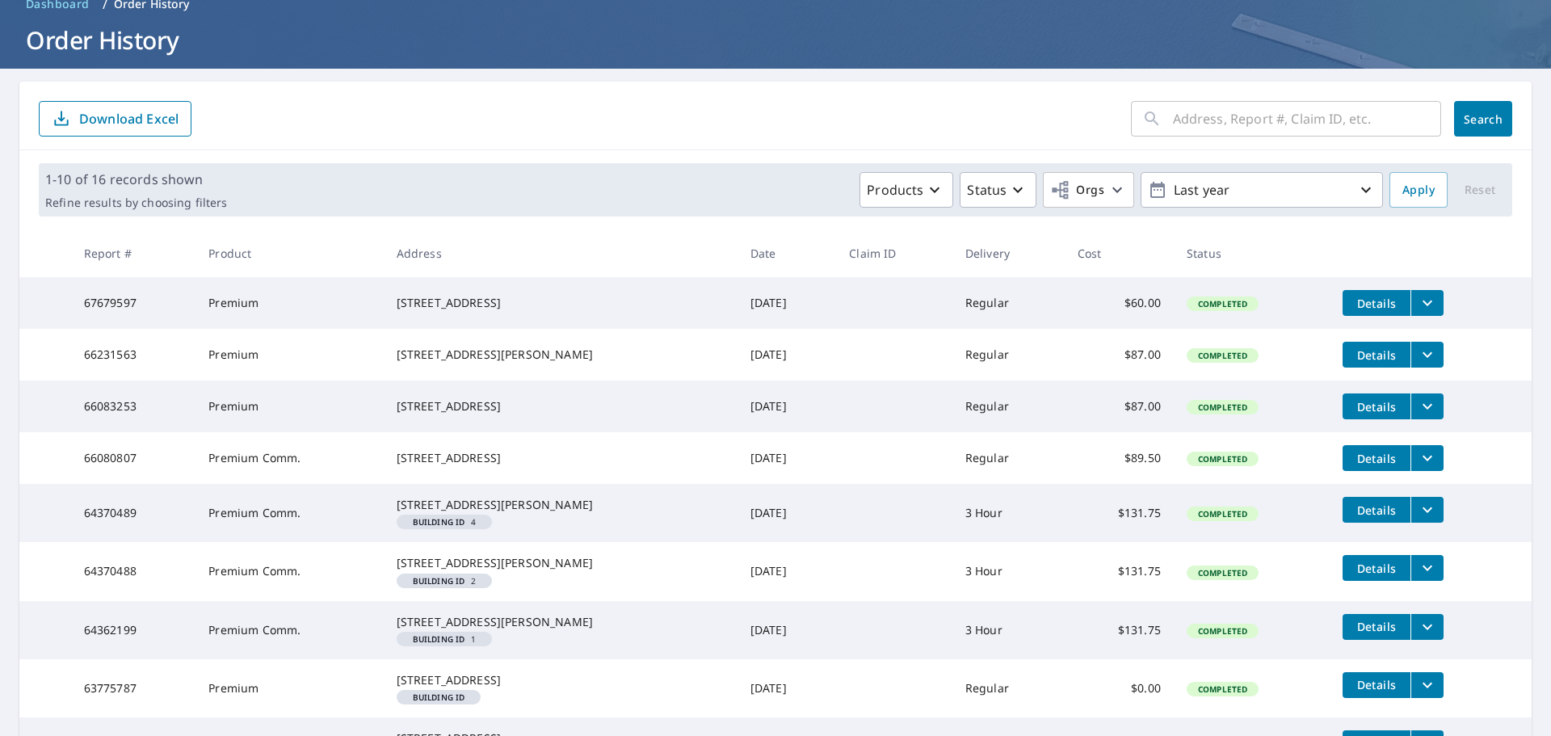 Image resolution: width=1551 pixels, height=736 pixels. Describe the element at coordinates (895, 190) in the screenshot. I see `p: Products` at that location.